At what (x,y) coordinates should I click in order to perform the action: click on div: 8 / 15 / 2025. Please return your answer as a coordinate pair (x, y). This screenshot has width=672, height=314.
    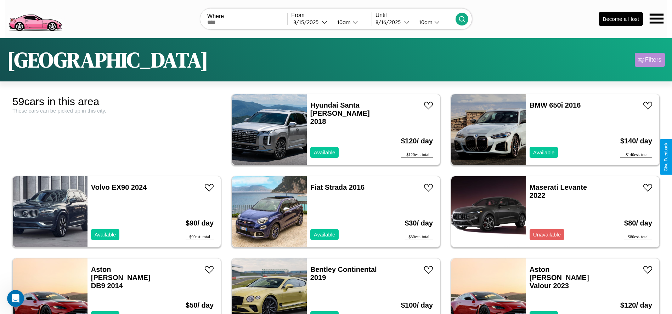
    Looking at the image, I should click on (308, 22).